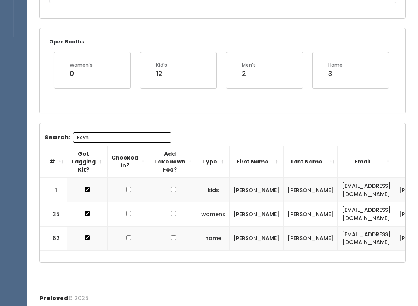 The width and height of the screenshot is (418, 306). What do you see at coordinates (64, 295) in the screenshot?
I see `div: © 2025` at bounding box center [64, 295].